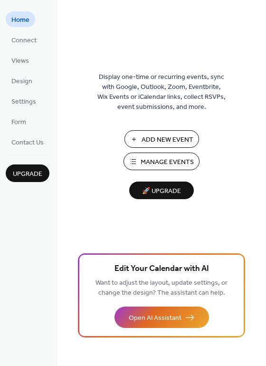 This screenshot has width=266, height=366. What do you see at coordinates (167, 140) in the screenshot?
I see `span: Add New Event` at bounding box center [167, 140].